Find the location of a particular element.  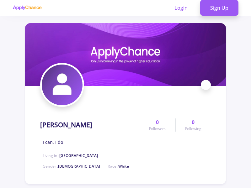

a: 0Followers is located at coordinates (157, 125).